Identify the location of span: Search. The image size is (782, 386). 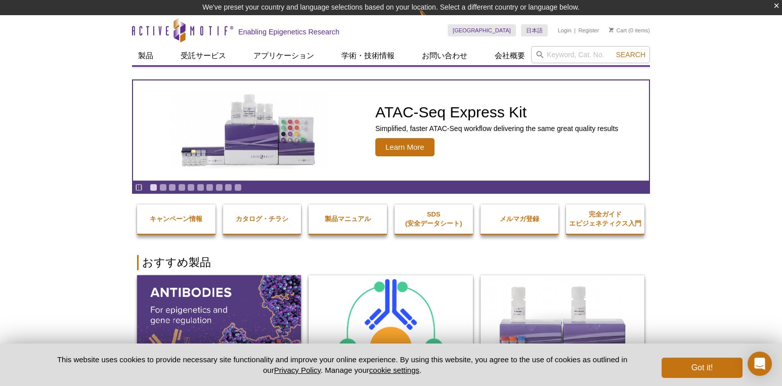
(631, 55).